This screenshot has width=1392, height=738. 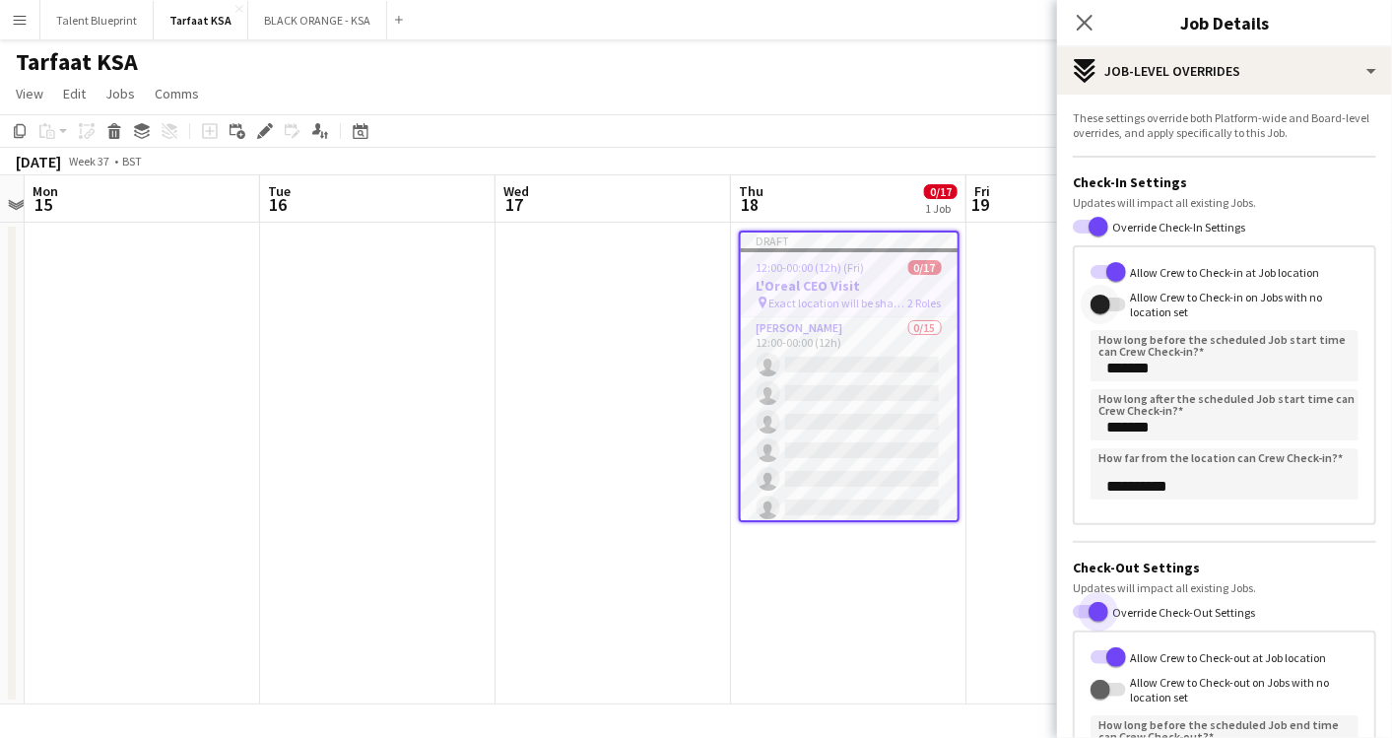 What do you see at coordinates (849, 286) in the screenshot?
I see `h3: L'Oreal CEO Visit` at bounding box center [849, 286].